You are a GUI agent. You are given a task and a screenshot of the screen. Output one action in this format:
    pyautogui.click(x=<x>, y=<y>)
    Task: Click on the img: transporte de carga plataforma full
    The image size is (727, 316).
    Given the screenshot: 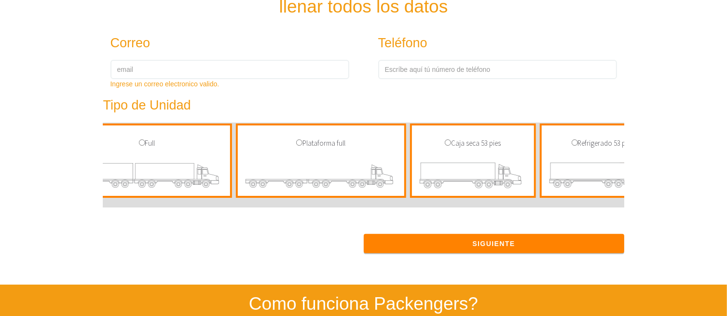 What is the action you would take?
    pyautogui.click(x=321, y=177)
    